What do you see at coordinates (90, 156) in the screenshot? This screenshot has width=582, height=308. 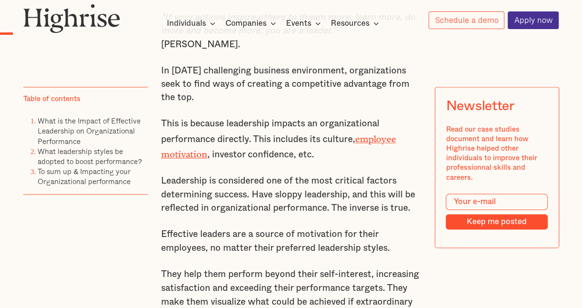 I see `a: What leadership styles be adopted to boost performance?` at bounding box center [90, 156].